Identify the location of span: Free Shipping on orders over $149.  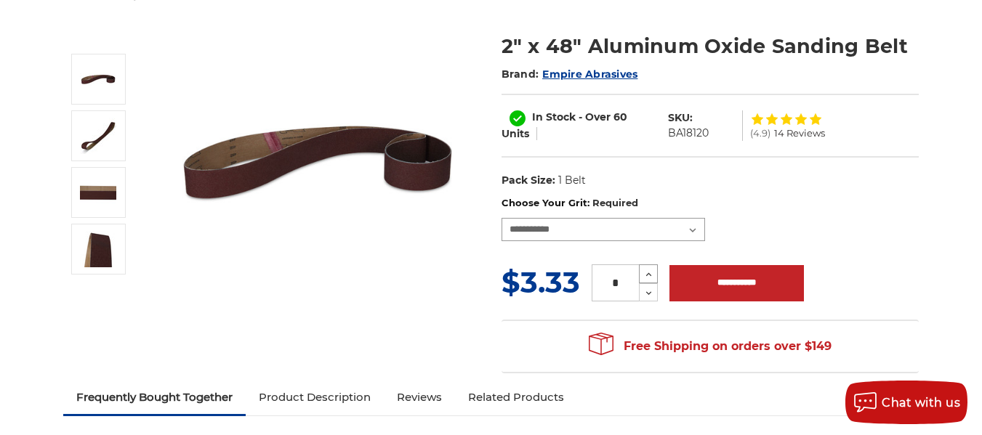
(710, 347).